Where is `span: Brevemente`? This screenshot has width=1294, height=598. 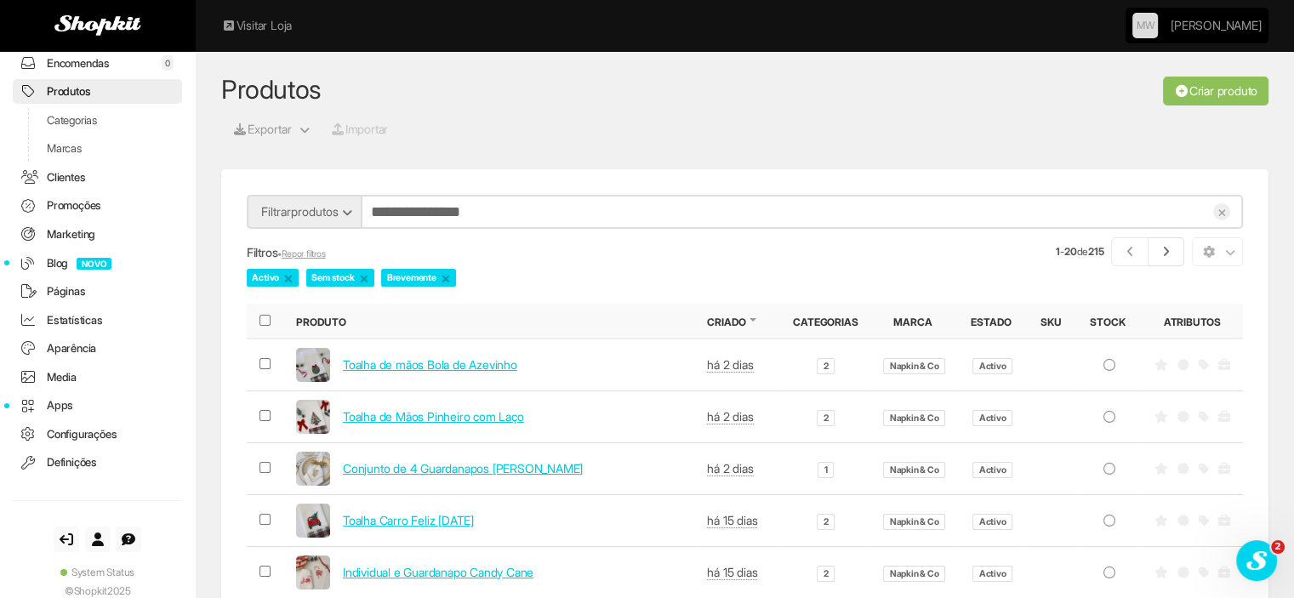 span: Brevemente is located at coordinates (418, 277).